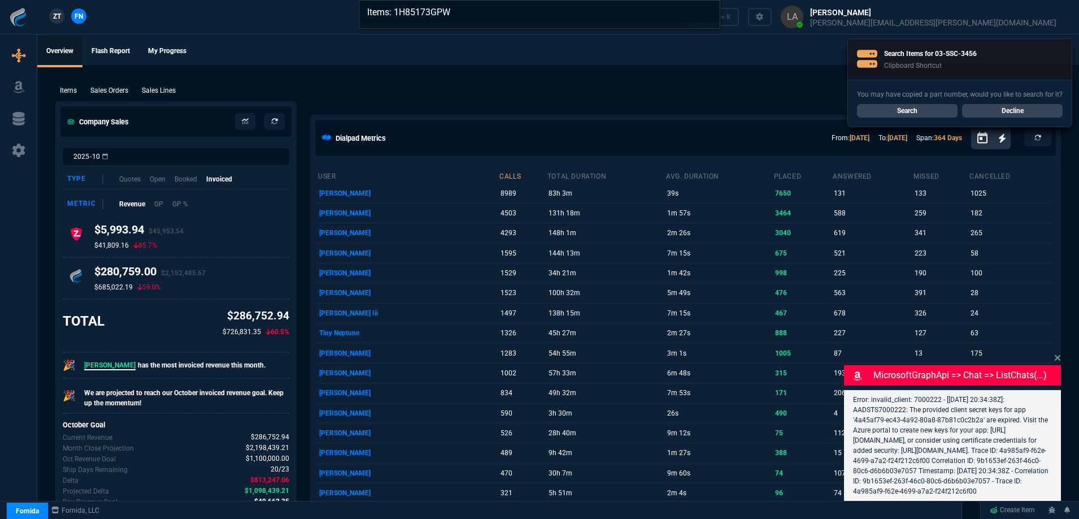 This screenshot has width=1079, height=519. What do you see at coordinates (1013, 510) in the screenshot?
I see `a: Create Item` at bounding box center [1013, 510].